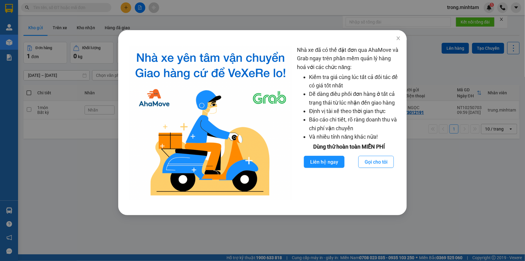  I want to click on div: Dùng thử hoàn toàn MIỄN PHÍ, so click(349, 147).